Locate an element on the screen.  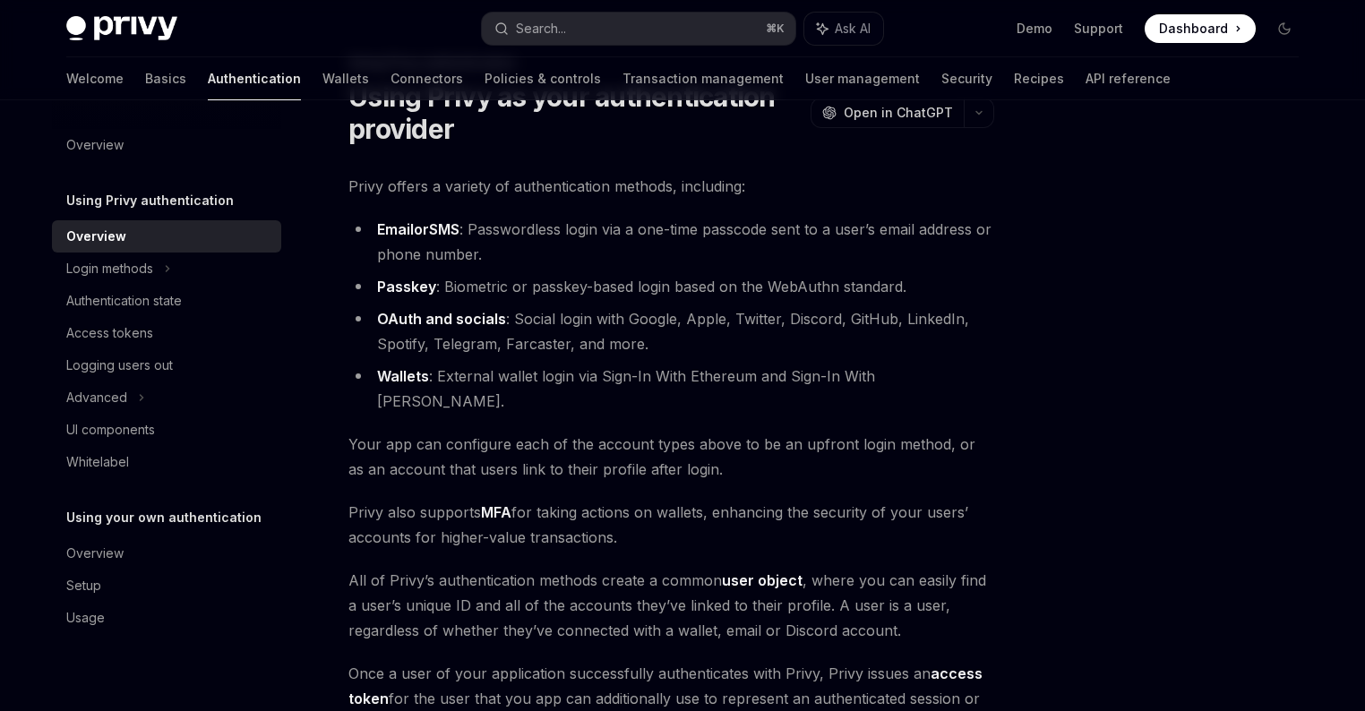
a: Basics is located at coordinates (166, 79).